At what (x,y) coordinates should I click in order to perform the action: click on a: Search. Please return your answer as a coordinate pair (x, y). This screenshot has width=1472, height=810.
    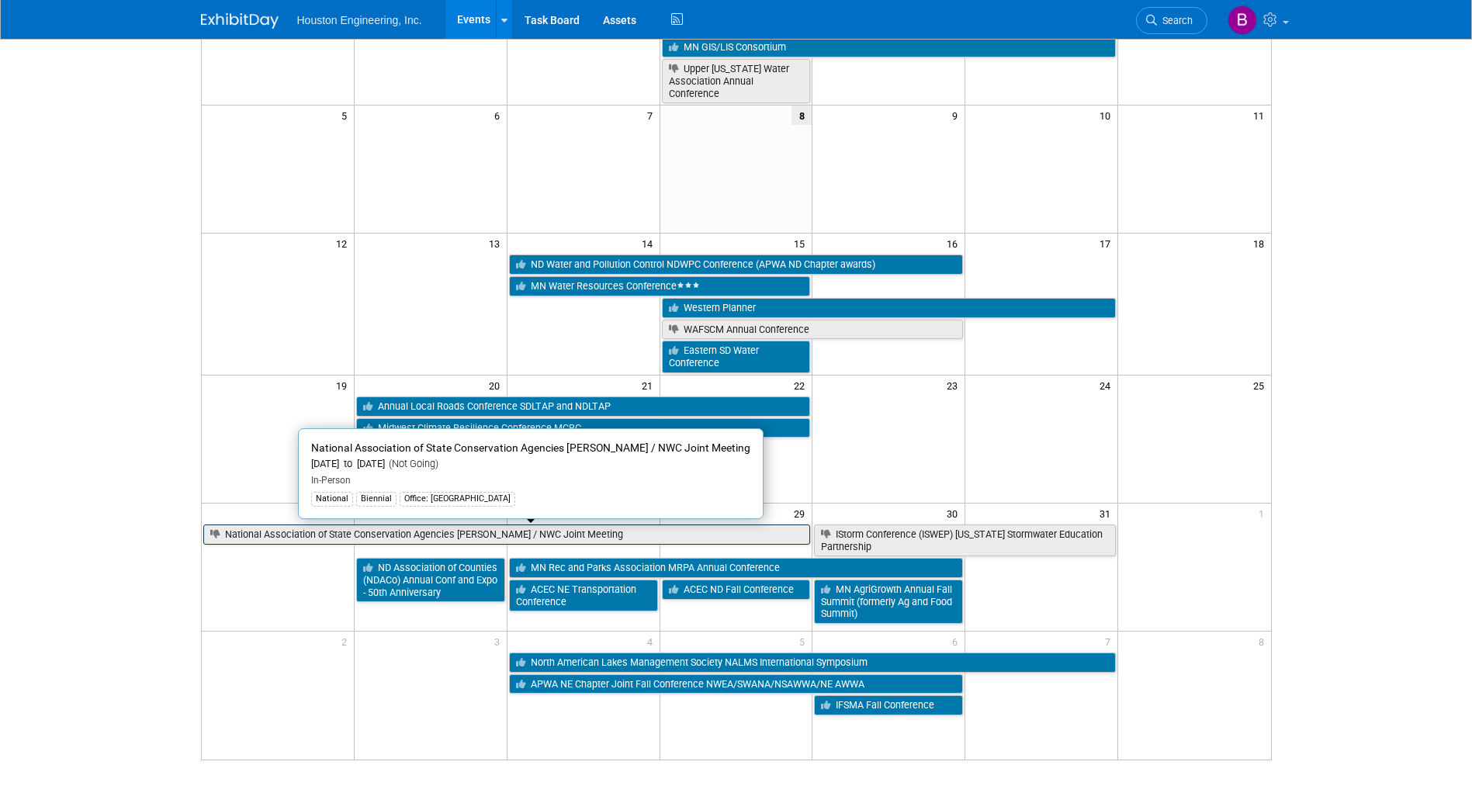
    Looking at the image, I should click on (1172, 20).